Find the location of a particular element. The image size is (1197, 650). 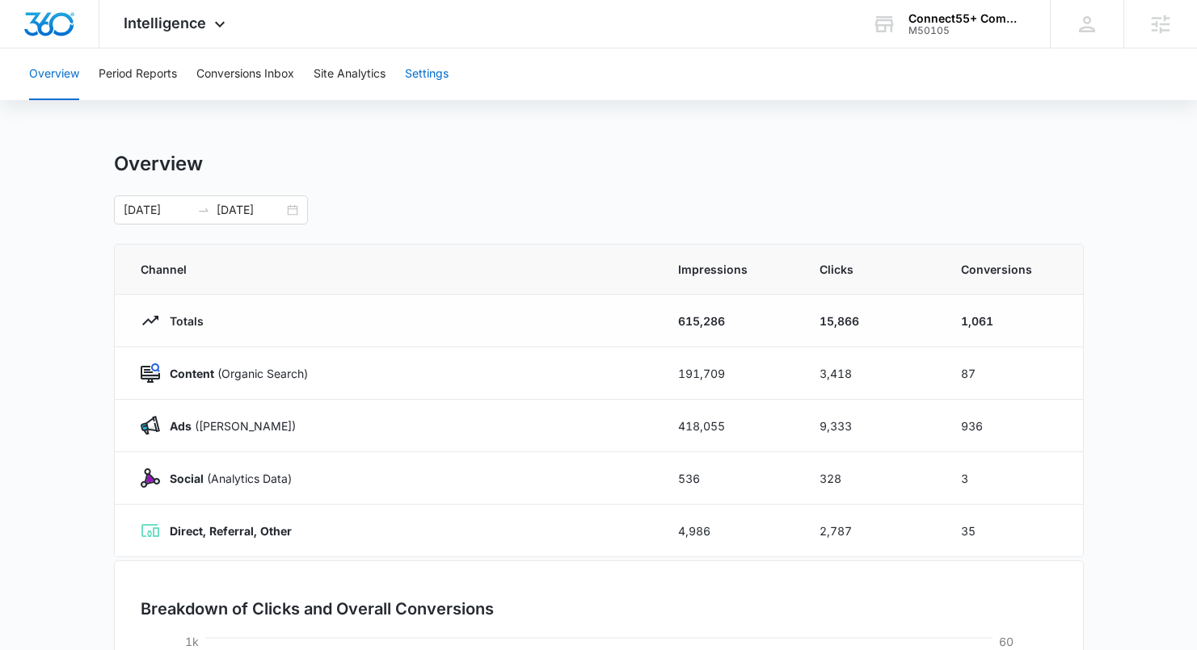

img: Ads is located at coordinates (150, 426).